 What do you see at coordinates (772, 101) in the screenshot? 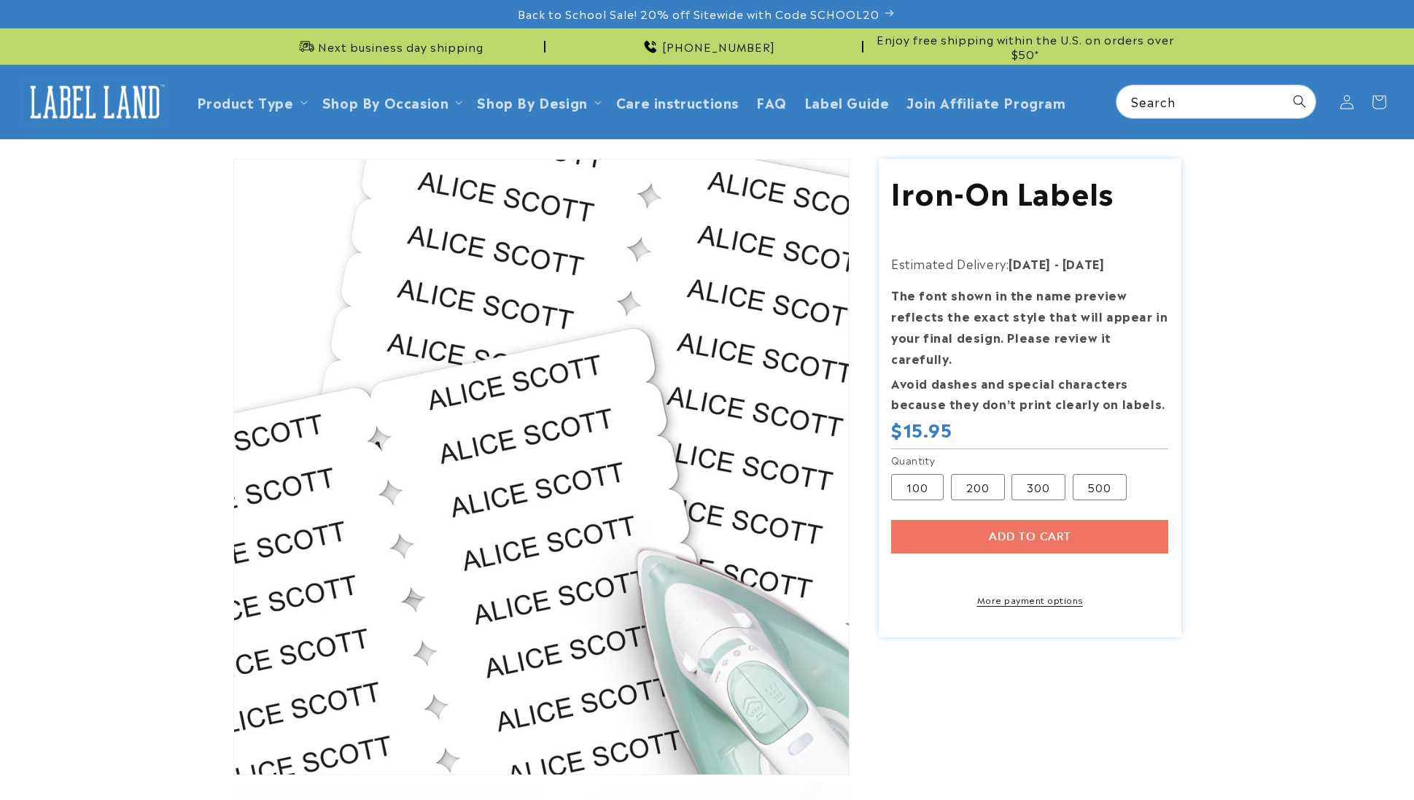
I see `span: FAQ` at bounding box center [772, 101].